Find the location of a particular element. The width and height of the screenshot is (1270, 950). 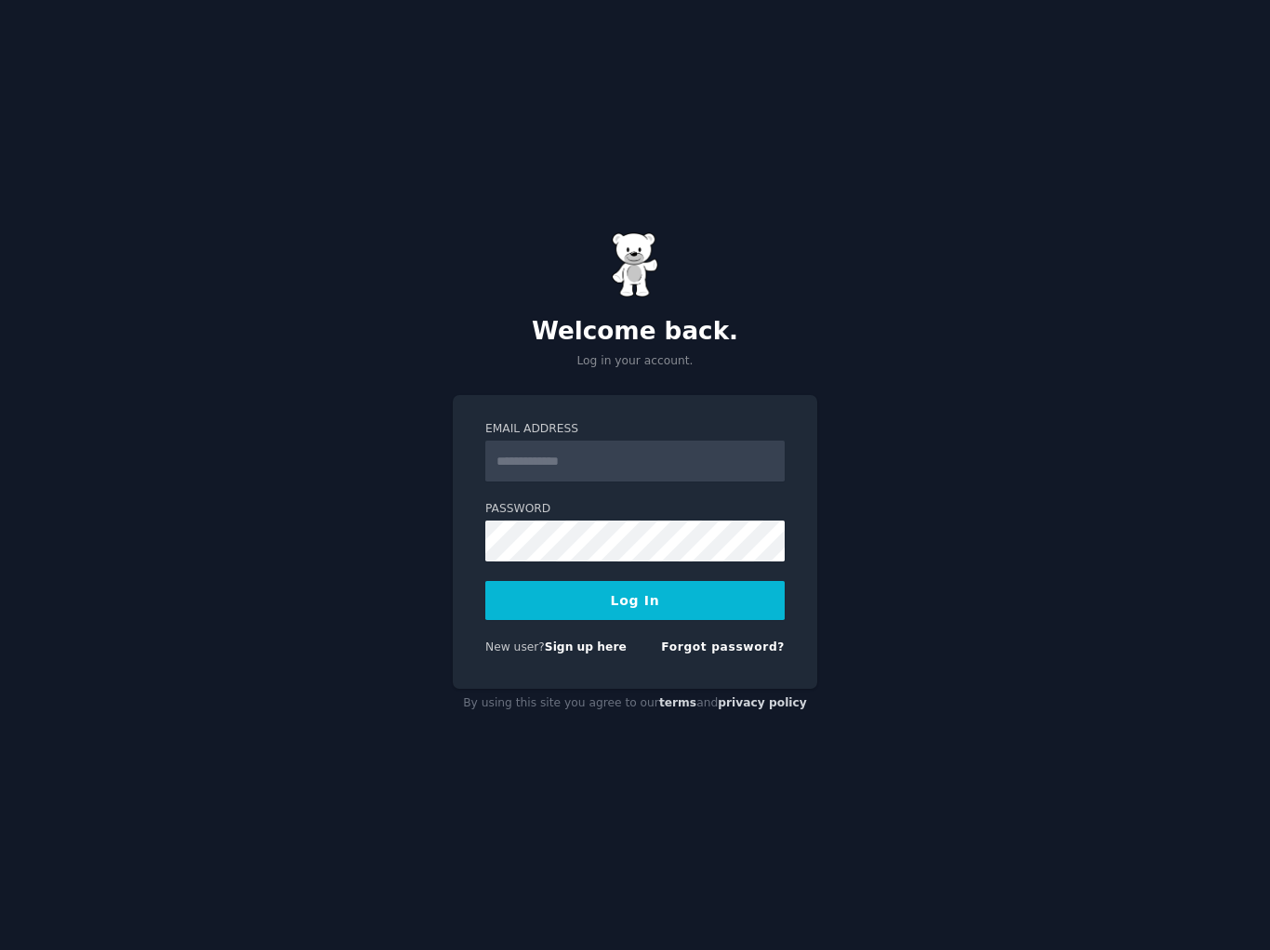

button: Log In is located at coordinates (635, 601).